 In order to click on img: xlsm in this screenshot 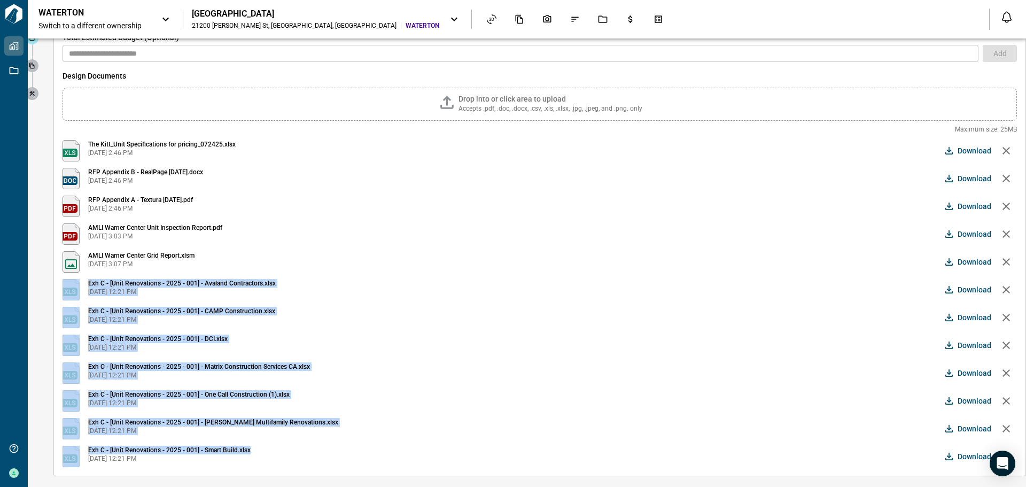, I will do `click(71, 262)`.